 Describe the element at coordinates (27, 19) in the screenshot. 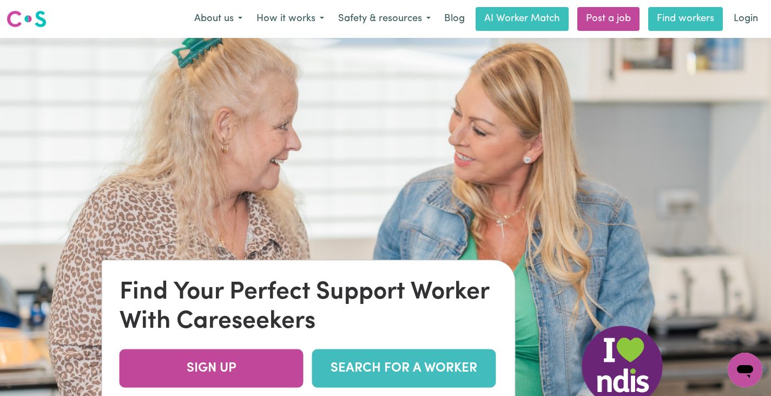

I see `img: Careseekers logo` at that location.